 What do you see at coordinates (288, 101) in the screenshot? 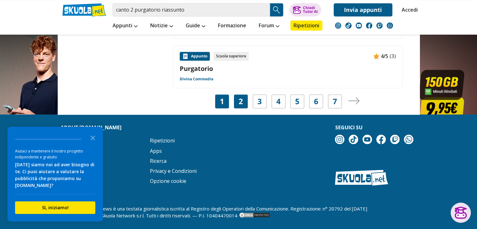
I see `nav: Navigazione pagine` at bounding box center [288, 101].